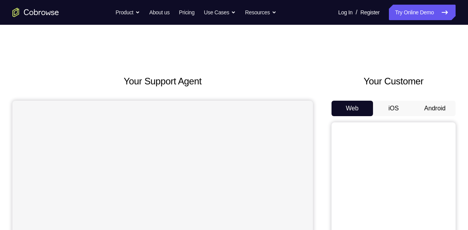 The image size is (468, 230). Describe the element at coordinates (220, 12) in the screenshot. I see `button: Use Cases` at that location.